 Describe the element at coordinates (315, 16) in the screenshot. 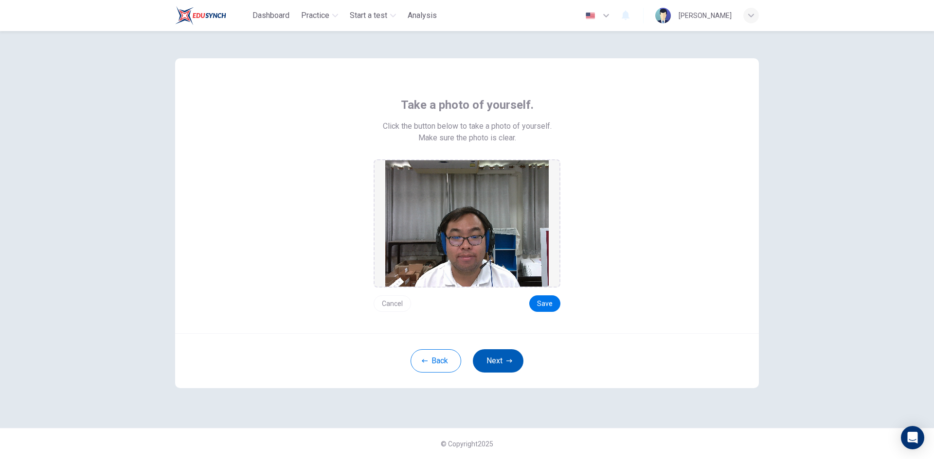

I see `span: Practice` at that location.